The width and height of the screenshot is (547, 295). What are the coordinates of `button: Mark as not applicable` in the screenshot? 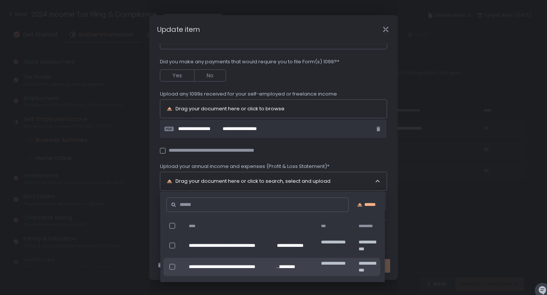 It's located at (189, 265).